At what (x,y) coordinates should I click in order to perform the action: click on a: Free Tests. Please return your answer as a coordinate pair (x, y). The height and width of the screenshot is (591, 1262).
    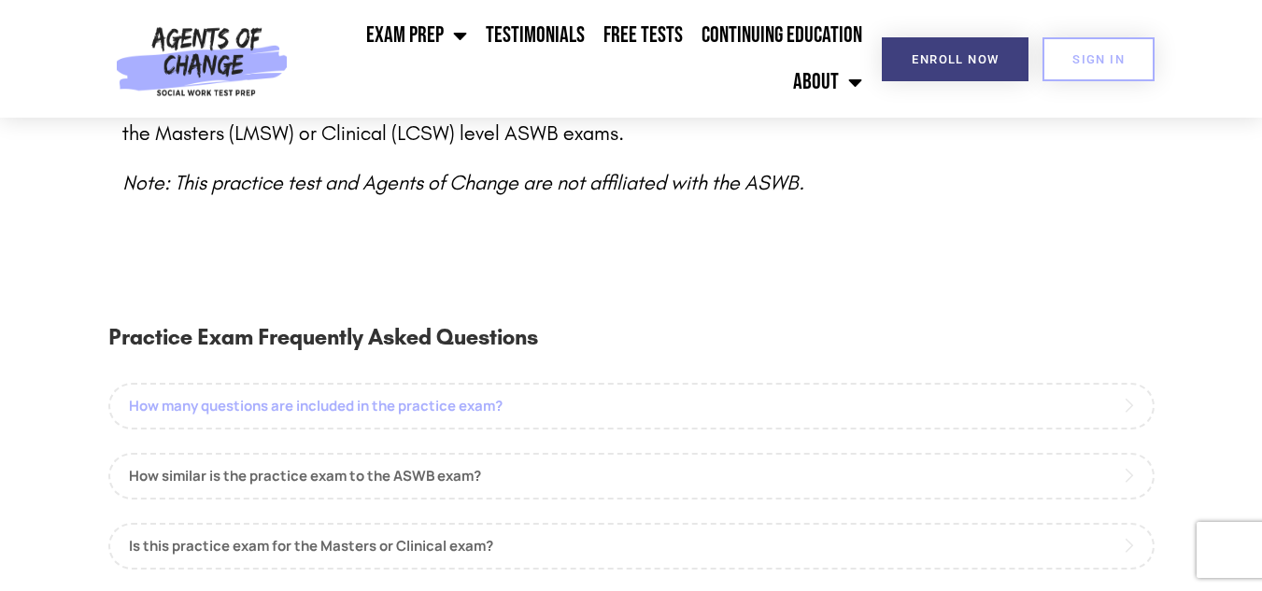
    Looking at the image, I should click on (643, 35).